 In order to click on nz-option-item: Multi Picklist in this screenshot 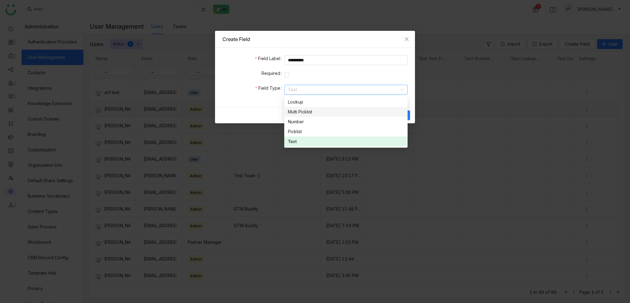, I will do `click(346, 112)`.